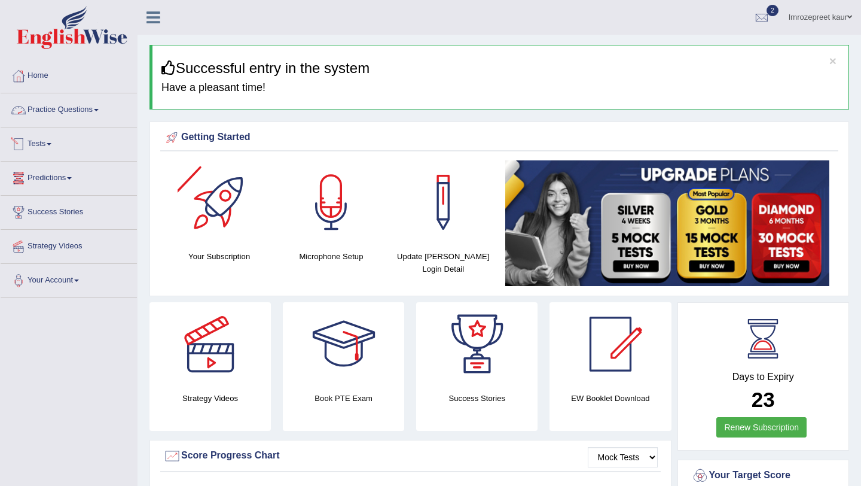 This screenshot has width=861, height=486. Describe the element at coordinates (764, 475) in the screenshot. I see `div: Your Target Score` at that location.